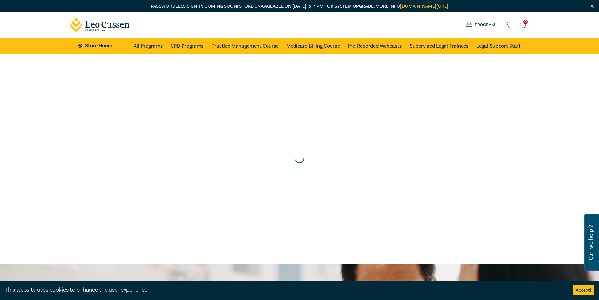  I want to click on span: Can we help ?, so click(591, 242).